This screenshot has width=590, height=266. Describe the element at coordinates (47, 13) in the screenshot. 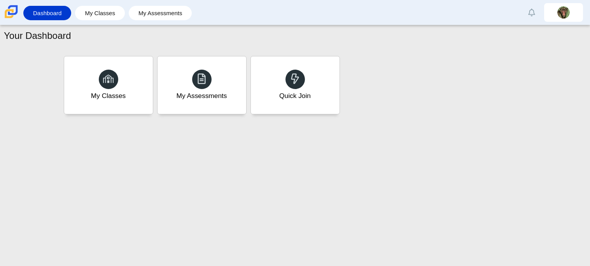

I see `a: Dashboard` at that location.